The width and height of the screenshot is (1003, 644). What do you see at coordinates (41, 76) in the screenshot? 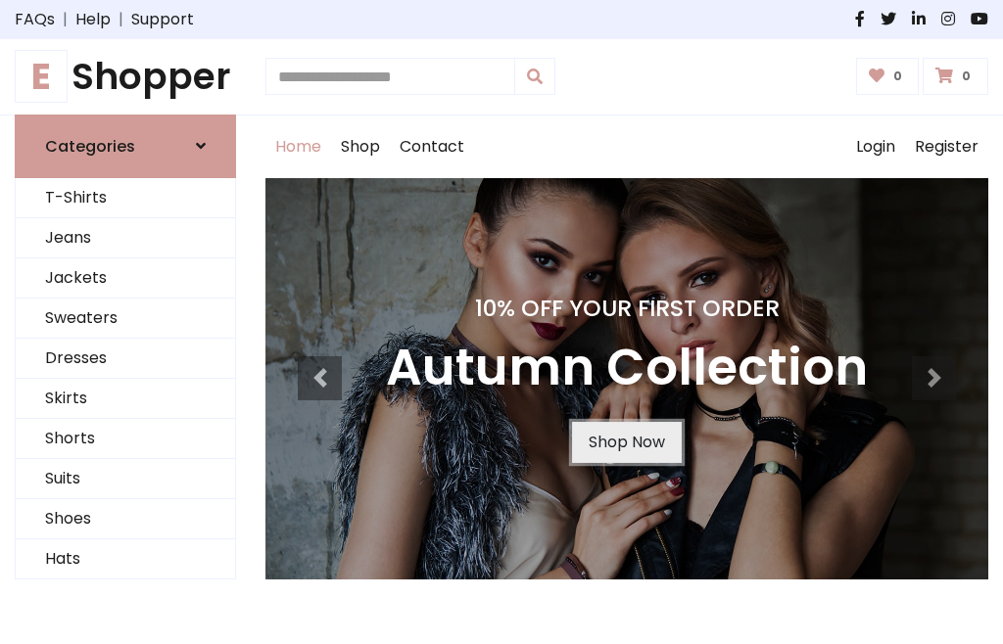
I see `span: E` at bounding box center [41, 76].